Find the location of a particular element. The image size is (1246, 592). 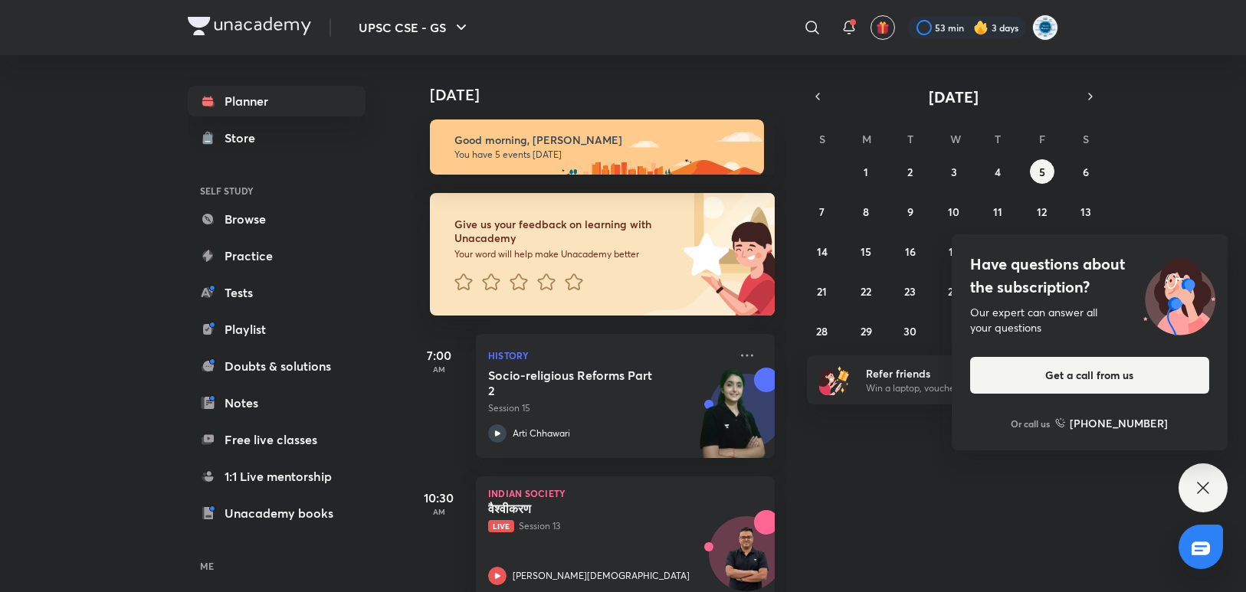

span: Live is located at coordinates (501, 526).